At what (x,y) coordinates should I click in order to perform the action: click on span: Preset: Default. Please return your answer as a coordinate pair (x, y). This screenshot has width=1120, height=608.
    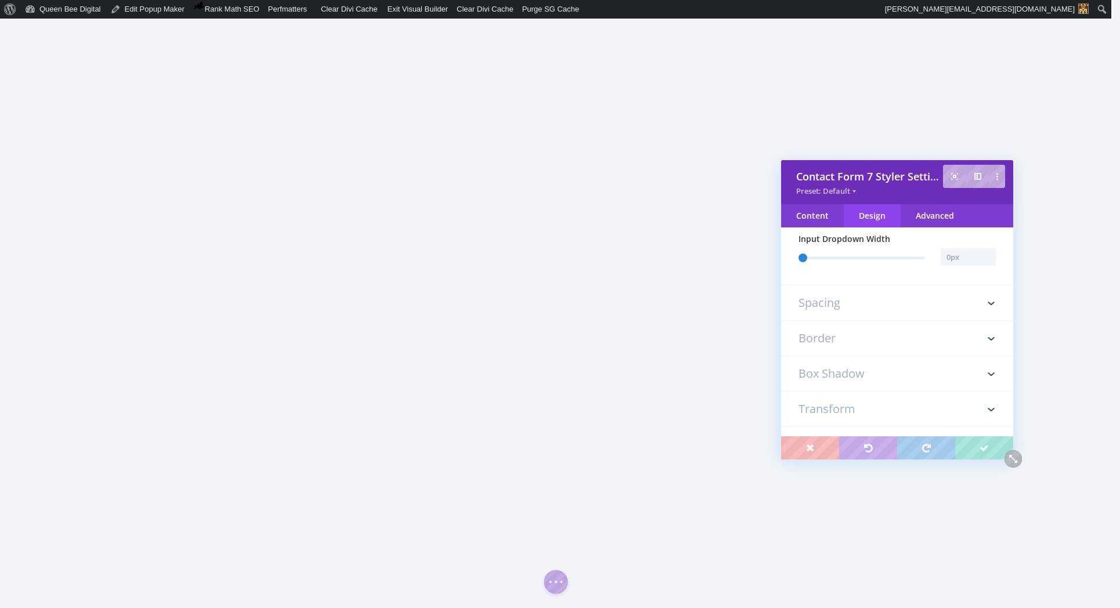
    Looking at the image, I should click on (823, 191).